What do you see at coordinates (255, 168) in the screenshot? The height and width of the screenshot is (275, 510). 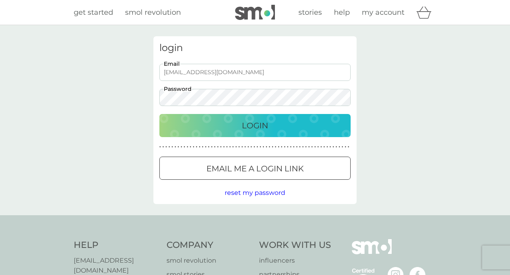 I see `button: Email me a login link` at bounding box center [255, 168].